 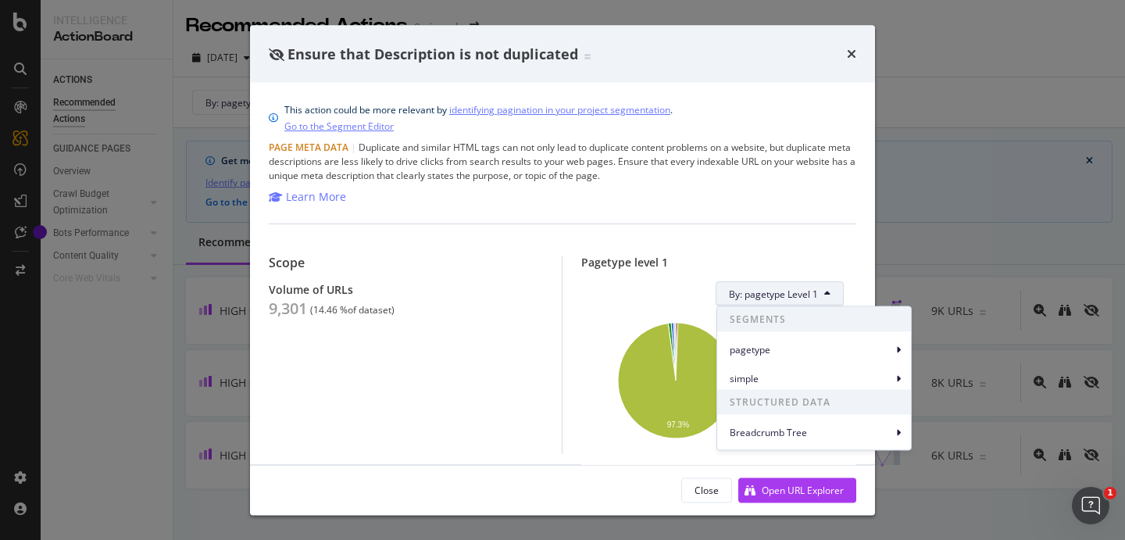 What do you see at coordinates (811, 349) in the screenshot?
I see `span: pagetype` at bounding box center [811, 349].